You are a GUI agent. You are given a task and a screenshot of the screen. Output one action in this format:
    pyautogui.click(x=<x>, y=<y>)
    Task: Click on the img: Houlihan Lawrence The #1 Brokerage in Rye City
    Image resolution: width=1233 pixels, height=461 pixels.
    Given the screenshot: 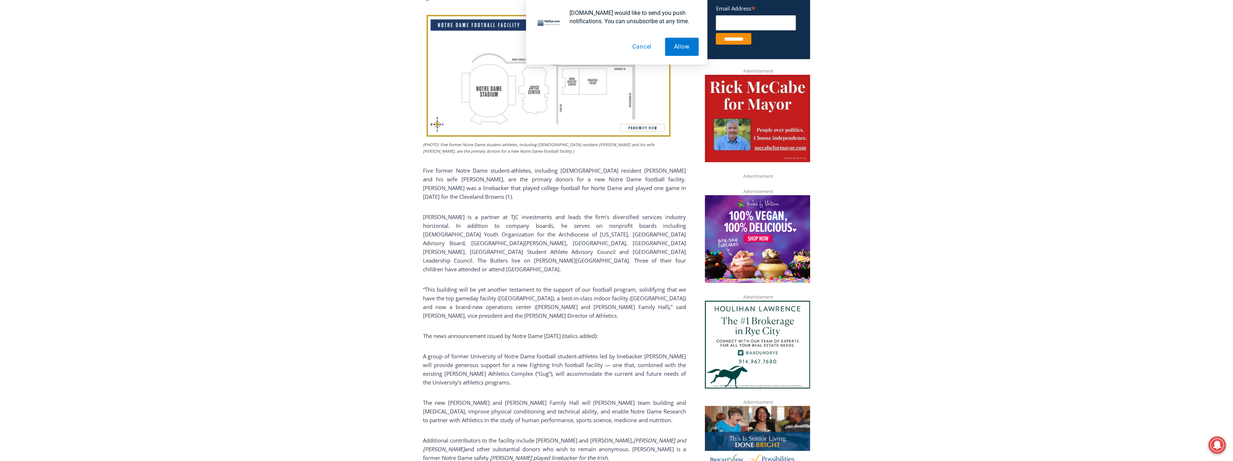 What is the action you would take?
    pyautogui.click(x=757, y=345)
    